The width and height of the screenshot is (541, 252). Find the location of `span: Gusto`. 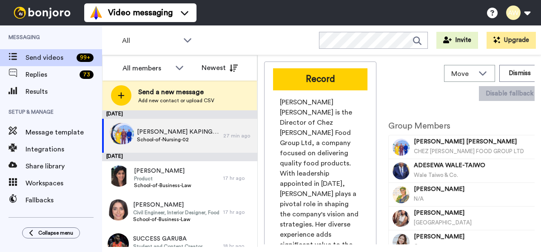

span: Gusto is located at coordinates (421, 247).